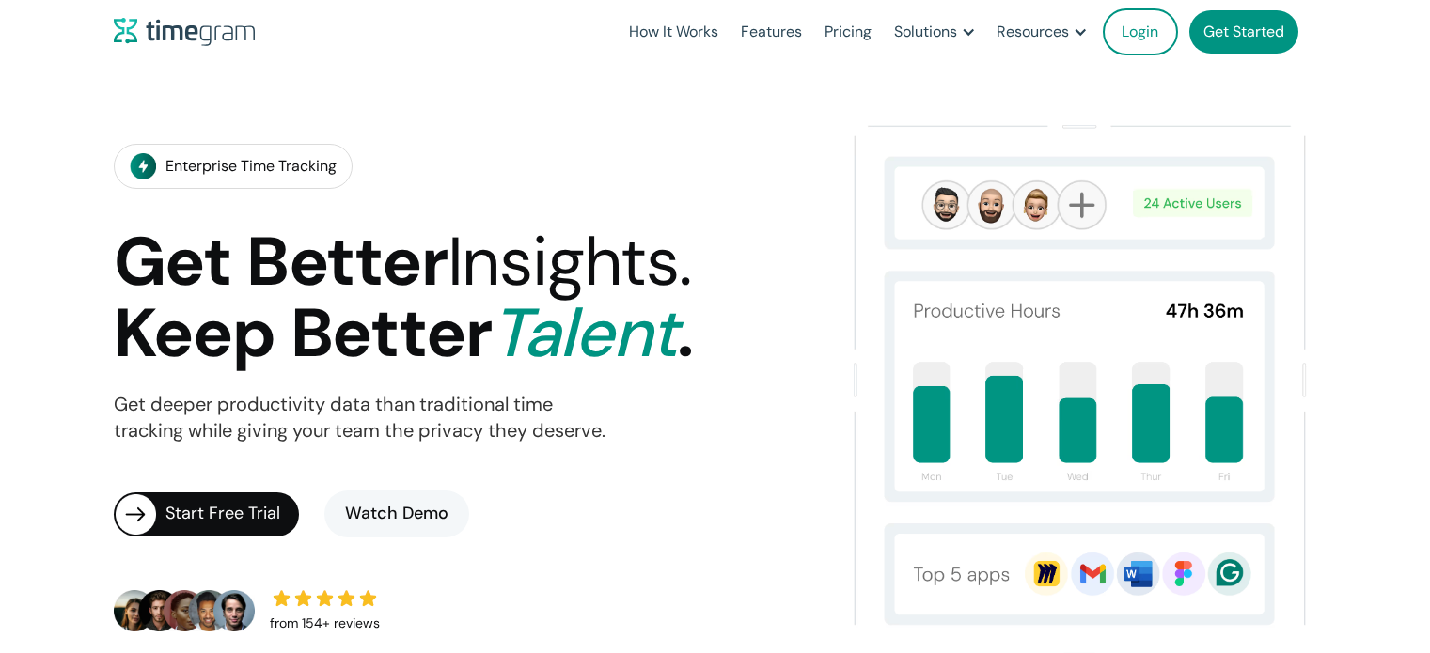 This screenshot has width=1430, height=653. What do you see at coordinates (1244, 32) in the screenshot?
I see `a: Get Started` at bounding box center [1244, 32].